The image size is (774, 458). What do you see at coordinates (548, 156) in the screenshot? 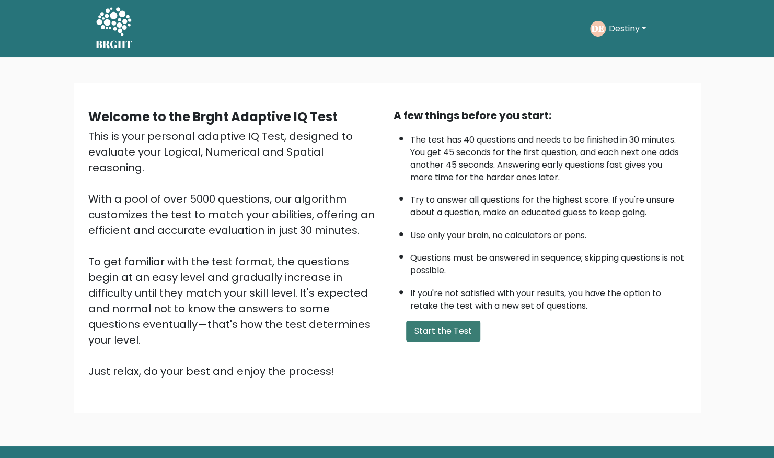
I see `li: The test has 40 questions and needs to be finished in 30 minutes. You get 45 seconds for the firs...` at bounding box center [548, 156].